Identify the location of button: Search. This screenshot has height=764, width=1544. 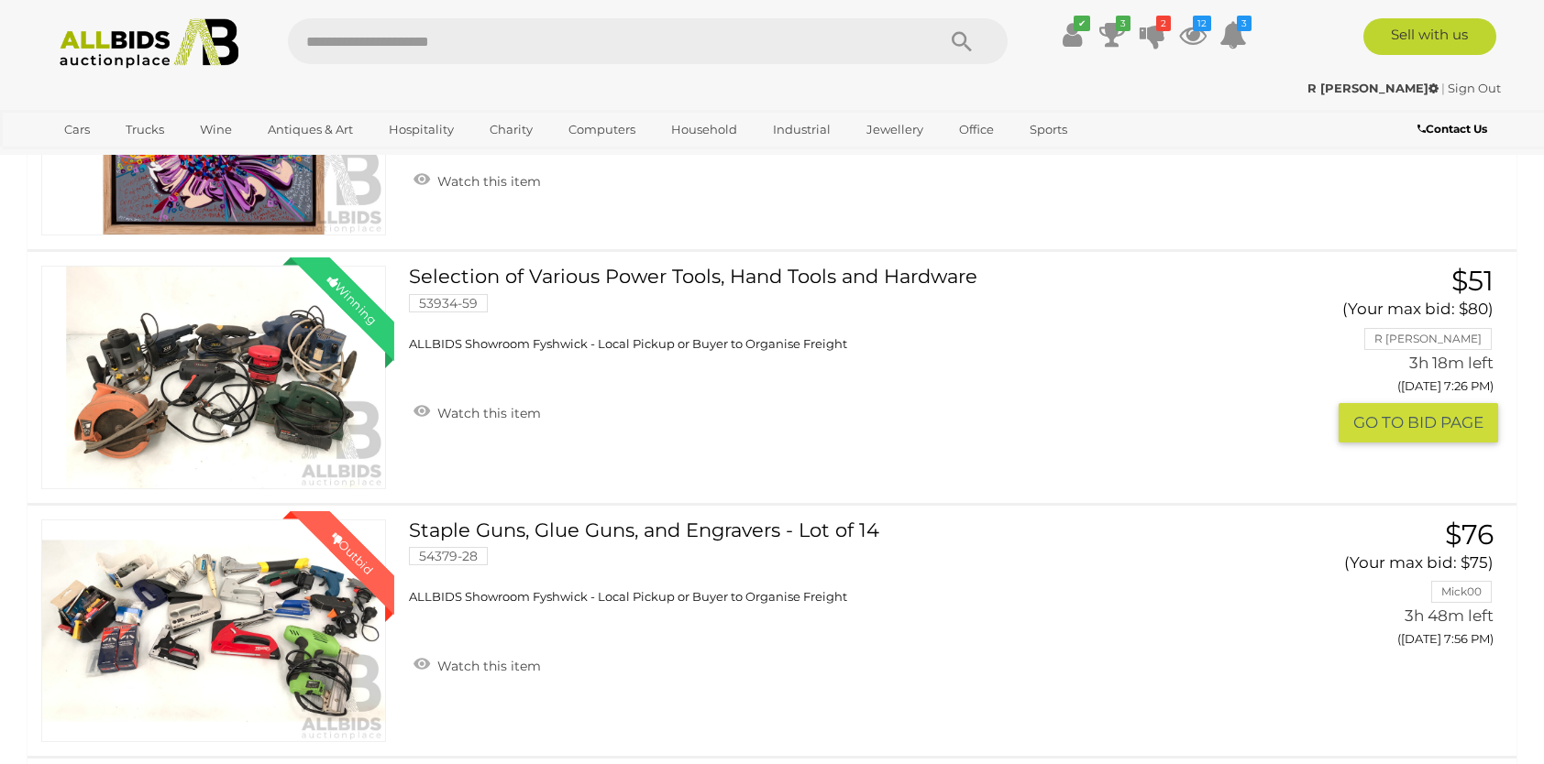
(961, 41).